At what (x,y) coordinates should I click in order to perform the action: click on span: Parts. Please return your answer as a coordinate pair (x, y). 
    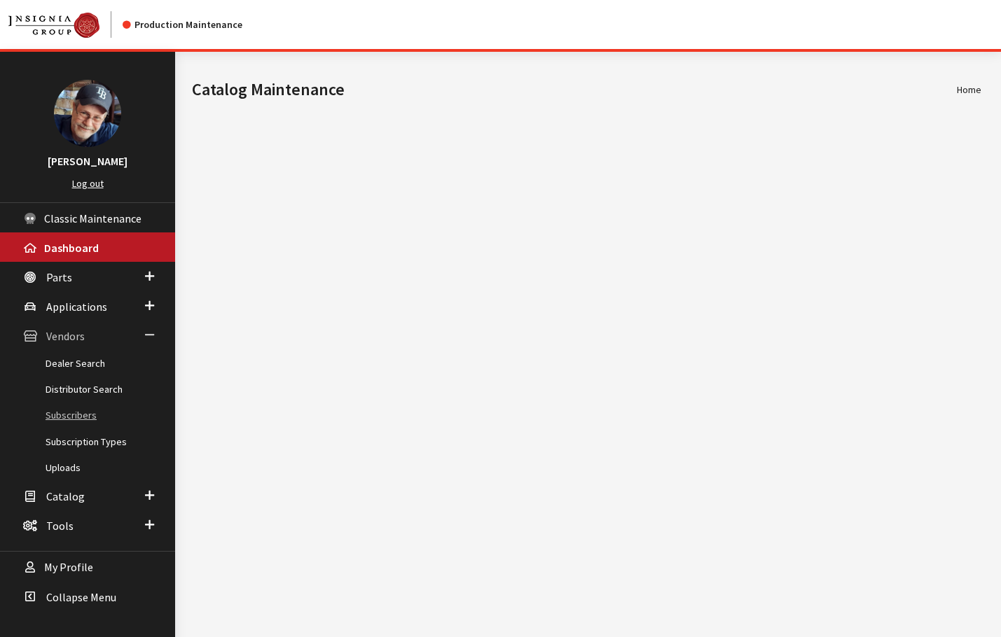
    Looking at the image, I should click on (59, 277).